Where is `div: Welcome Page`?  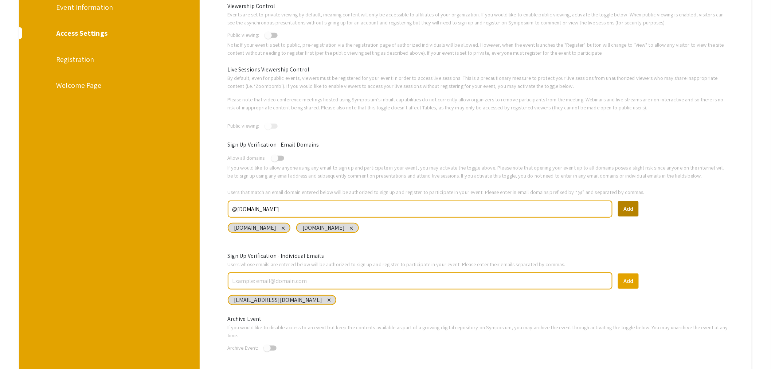 div: Welcome Page is located at coordinates (109, 85).